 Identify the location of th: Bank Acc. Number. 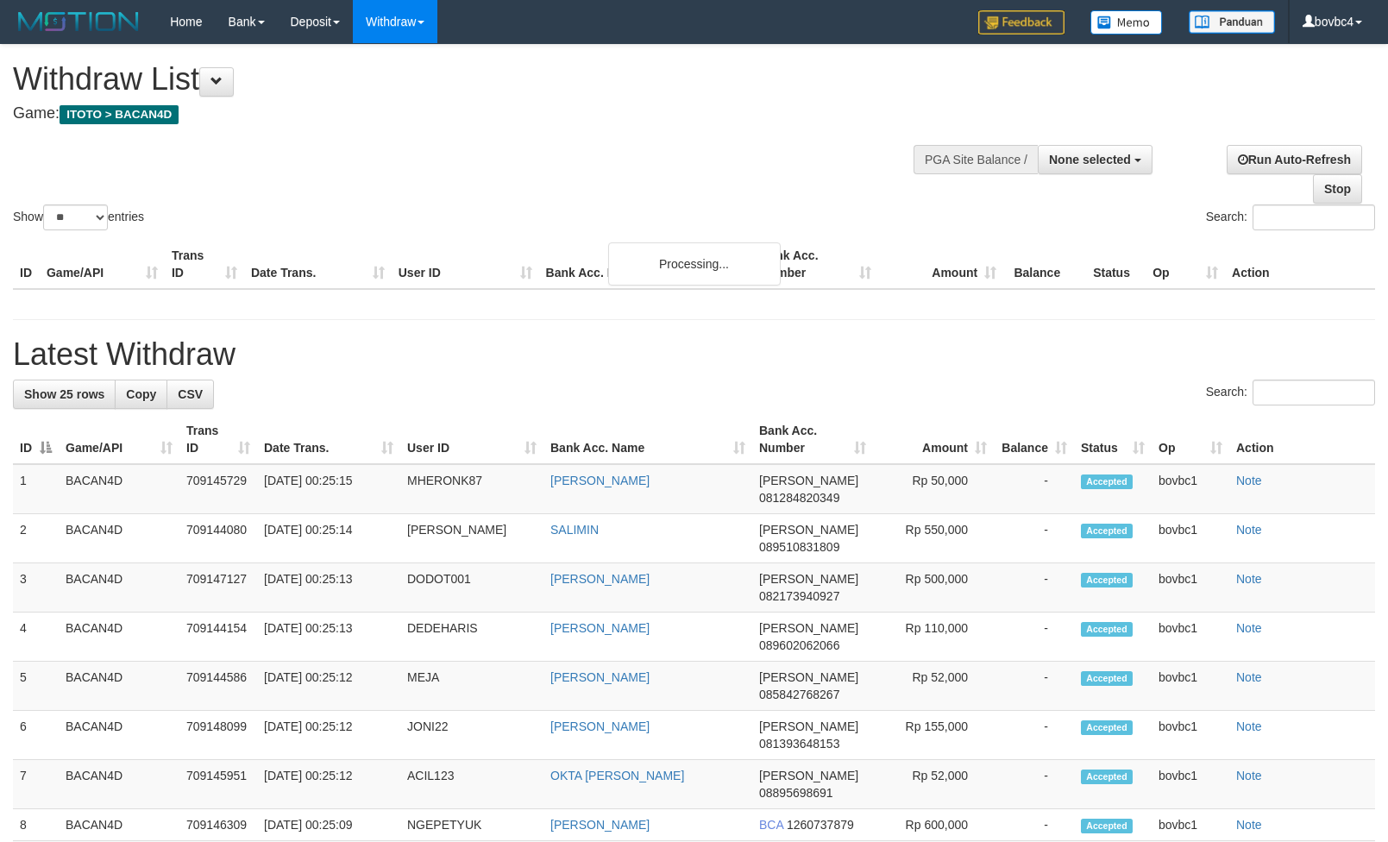
(815, 264).